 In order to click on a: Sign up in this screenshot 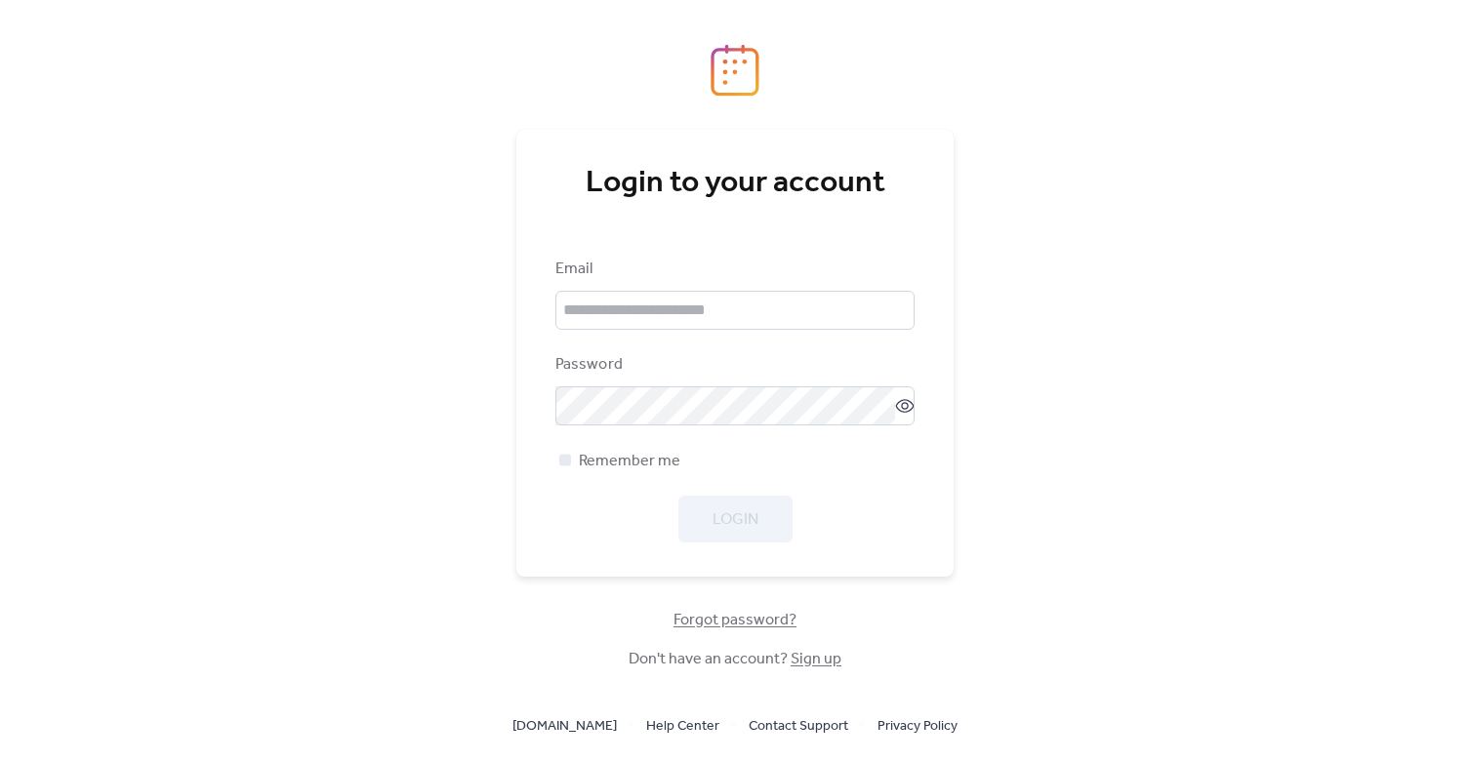, I will do `click(816, 659)`.